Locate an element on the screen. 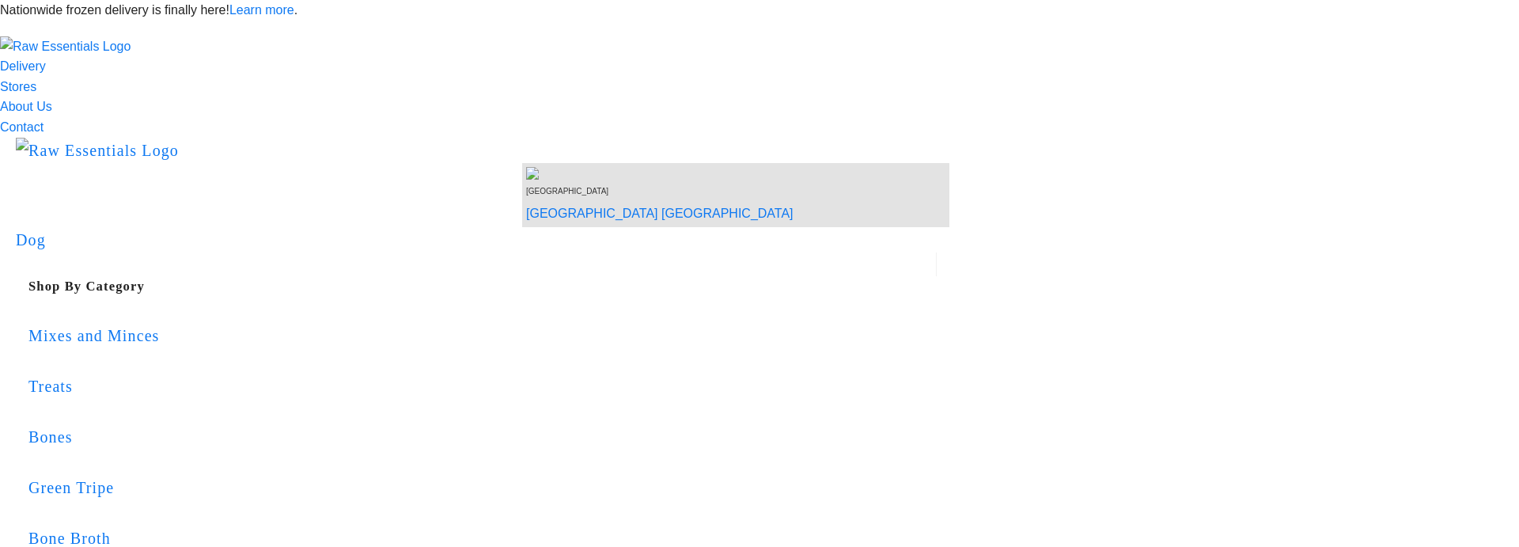 This screenshot has width=1519, height=547. div: Treats is located at coordinates (483, 386).